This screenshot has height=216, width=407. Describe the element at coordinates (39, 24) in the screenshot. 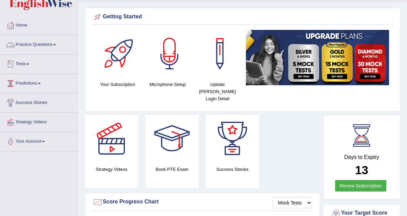

I see `a: Home` at that location.